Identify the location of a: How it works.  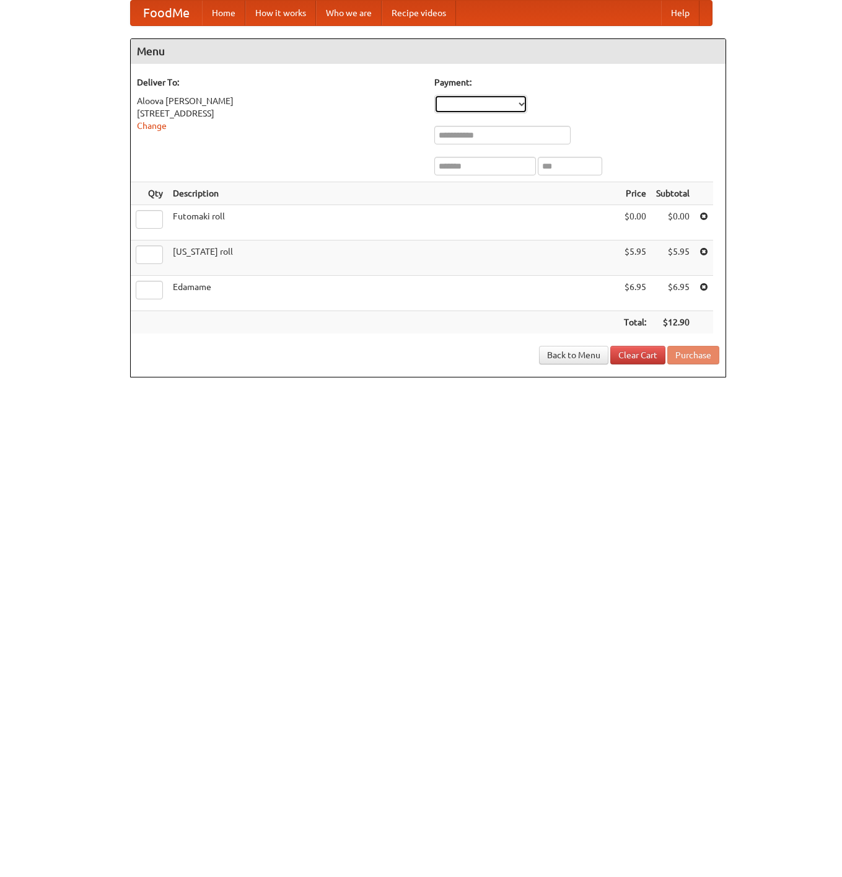
(281, 13).